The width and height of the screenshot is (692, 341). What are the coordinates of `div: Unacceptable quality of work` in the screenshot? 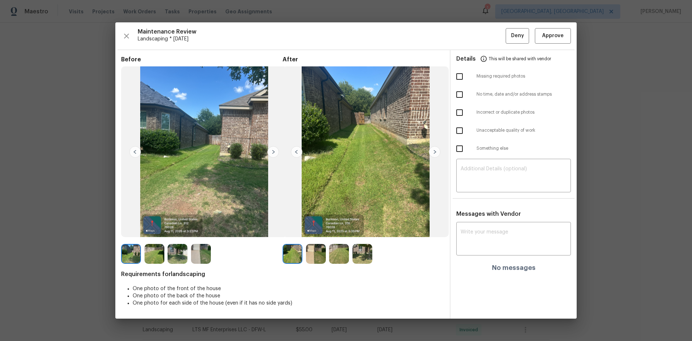 It's located at (513, 130).